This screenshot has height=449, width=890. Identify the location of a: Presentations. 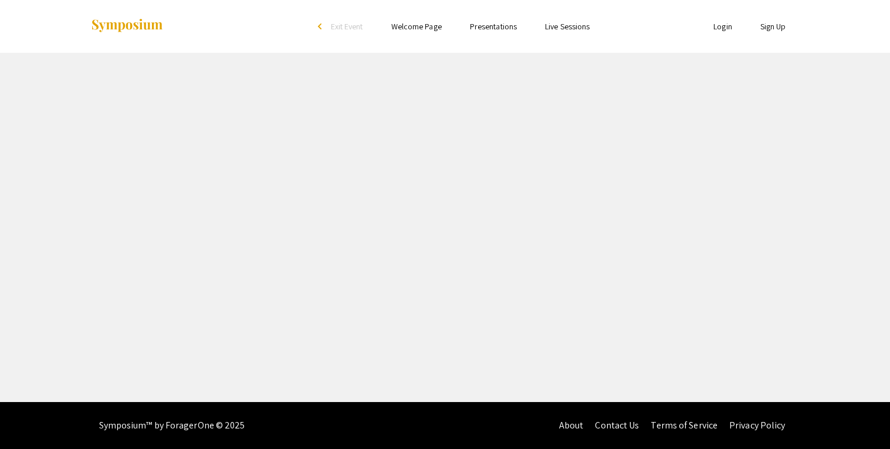
(494, 26).